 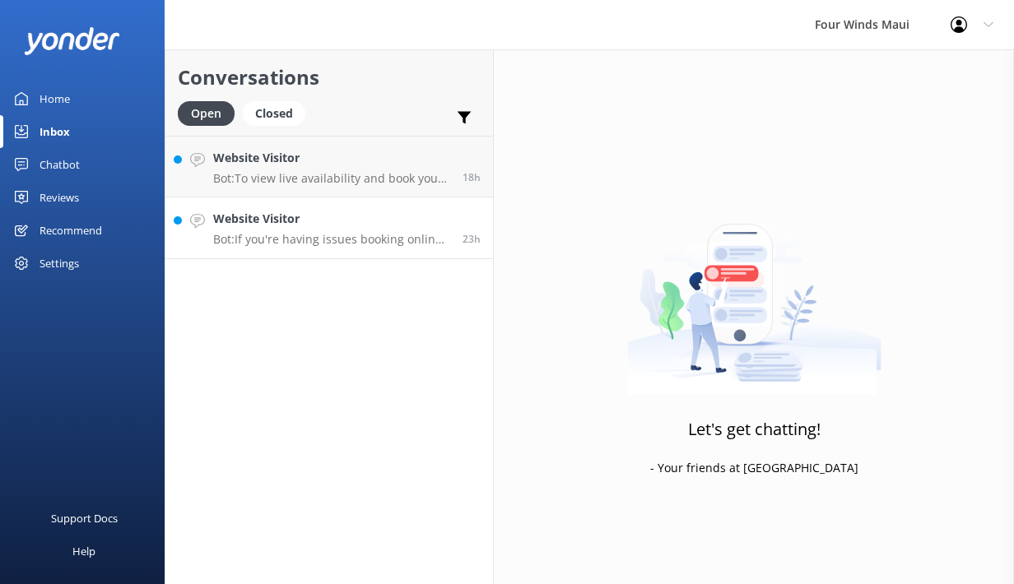 I want to click on div: Chatbot, so click(x=59, y=165).